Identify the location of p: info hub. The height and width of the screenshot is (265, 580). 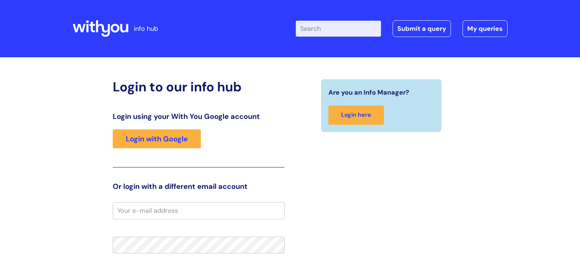
(146, 29).